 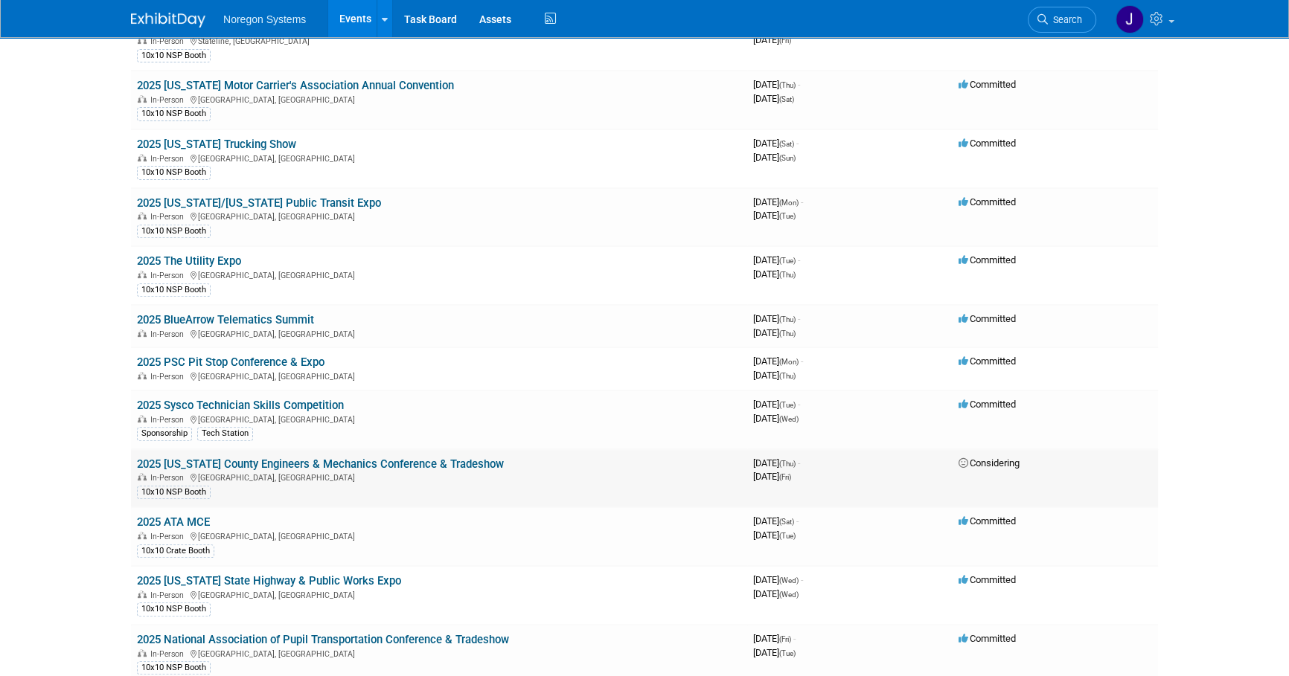 I want to click on span: (Mon), so click(x=789, y=202).